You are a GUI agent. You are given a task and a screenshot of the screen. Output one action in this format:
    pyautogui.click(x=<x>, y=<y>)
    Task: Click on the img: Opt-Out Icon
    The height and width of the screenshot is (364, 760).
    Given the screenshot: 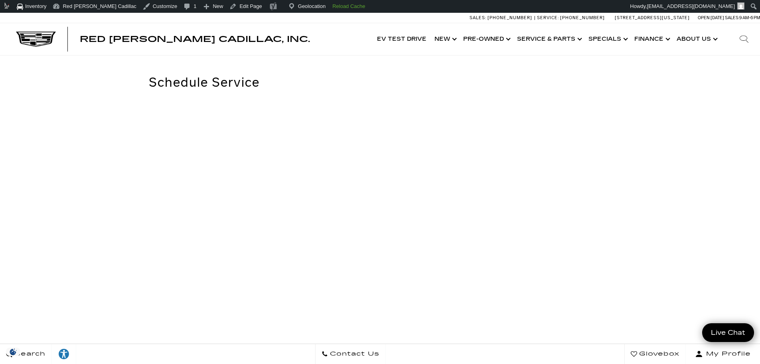 What is the action you would take?
    pyautogui.click(x=13, y=351)
    